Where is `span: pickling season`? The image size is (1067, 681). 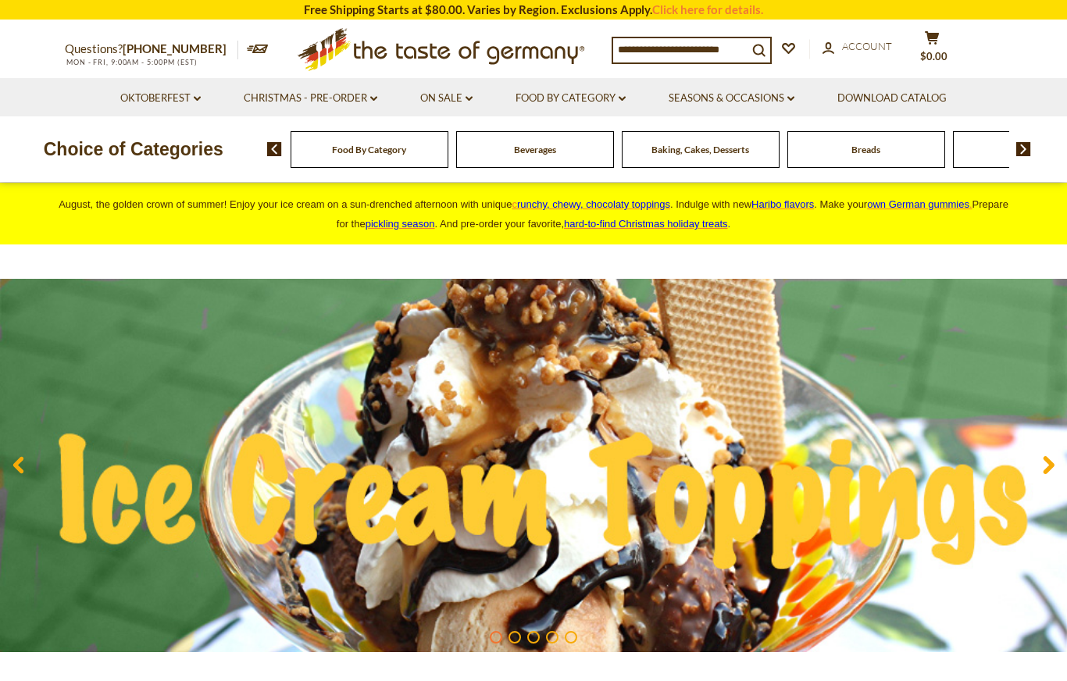
span: pickling season is located at coordinates (400, 223).